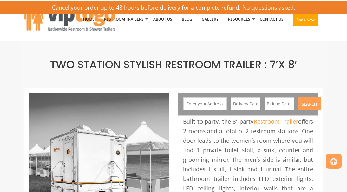  I want to click on button: Search, so click(310, 104).